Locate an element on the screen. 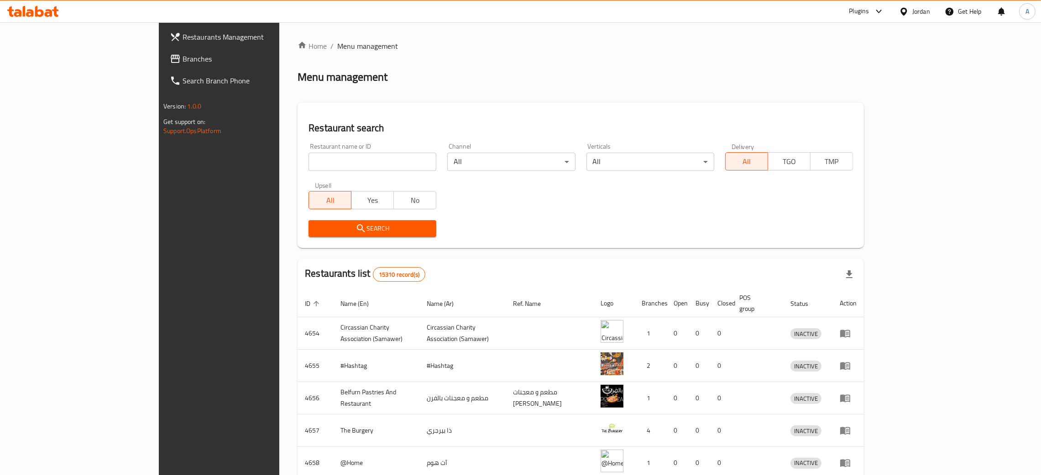 Image resolution: width=1041 pixels, height=475 pixels. span: TMP is located at coordinates (831, 161).